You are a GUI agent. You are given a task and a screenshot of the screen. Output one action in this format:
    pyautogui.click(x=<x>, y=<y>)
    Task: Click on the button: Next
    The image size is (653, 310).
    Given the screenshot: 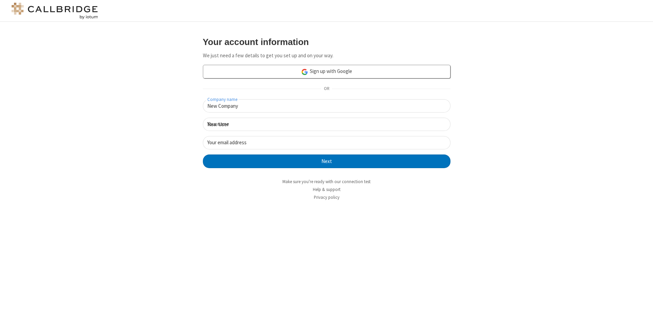 What is the action you would take?
    pyautogui.click(x=326, y=161)
    